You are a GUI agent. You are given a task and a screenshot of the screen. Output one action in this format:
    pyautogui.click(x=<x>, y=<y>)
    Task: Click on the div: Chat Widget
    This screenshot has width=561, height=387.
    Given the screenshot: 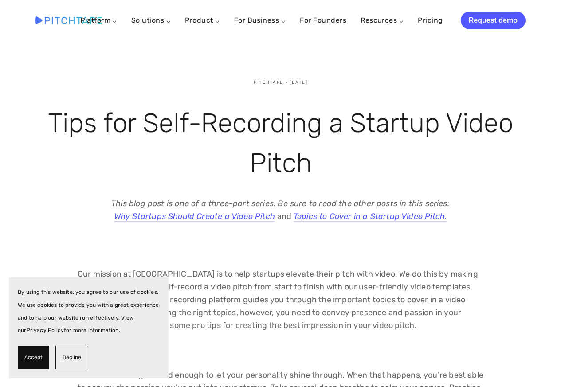 What is the action you would take?
    pyautogui.click(x=539, y=366)
    